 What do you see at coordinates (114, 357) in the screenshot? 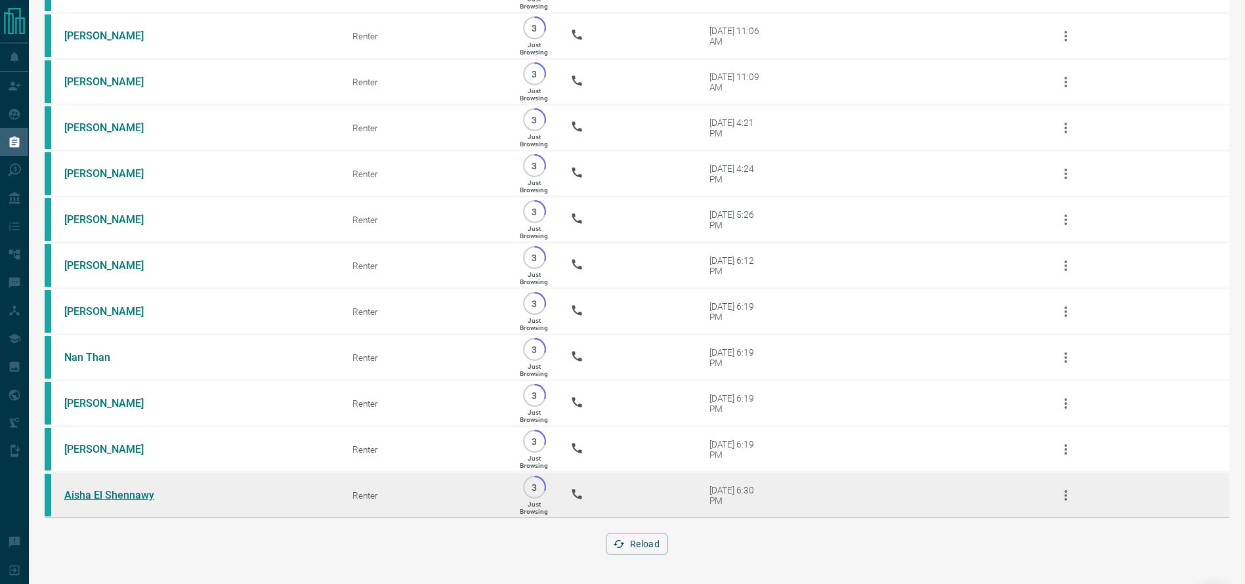
I see `a: Nan Than` at bounding box center [114, 357].